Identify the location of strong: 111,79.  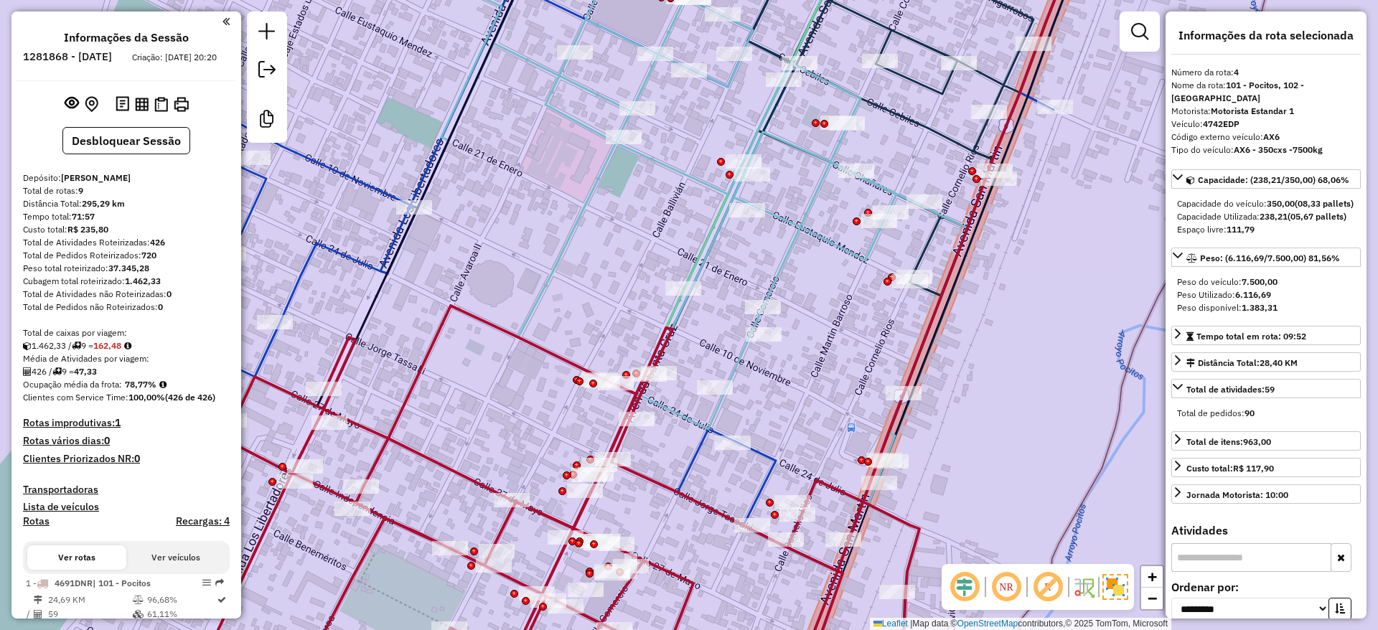
(1240, 229).